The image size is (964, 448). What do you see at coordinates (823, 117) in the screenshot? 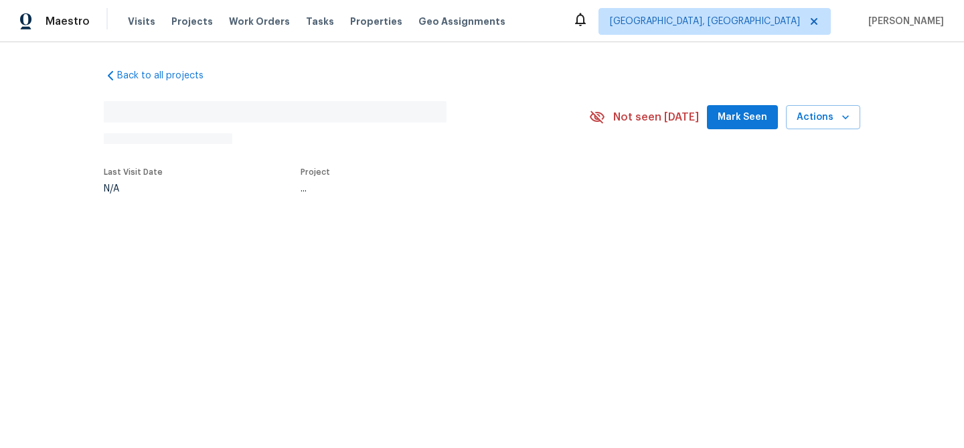
I see `span: Actions` at bounding box center [823, 117].